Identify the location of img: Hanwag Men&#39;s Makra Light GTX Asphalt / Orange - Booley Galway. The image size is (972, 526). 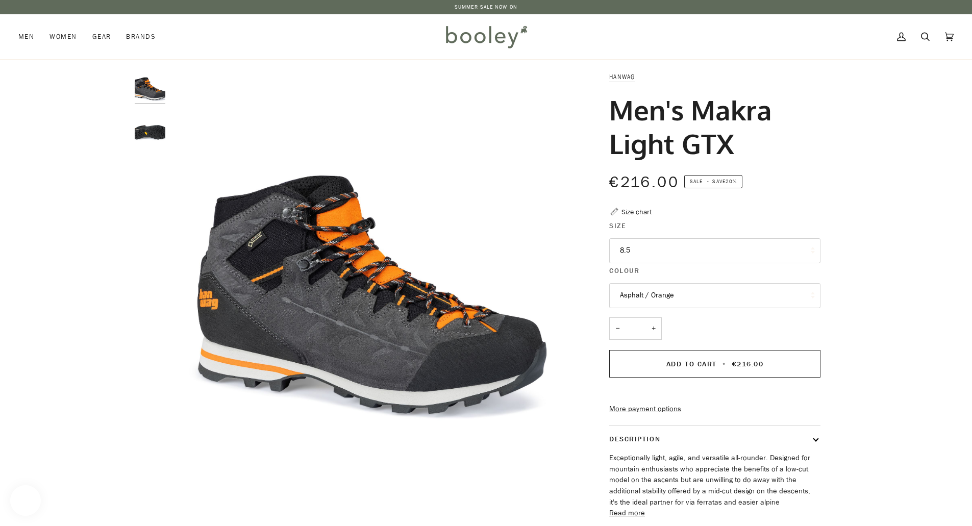
(372, 273).